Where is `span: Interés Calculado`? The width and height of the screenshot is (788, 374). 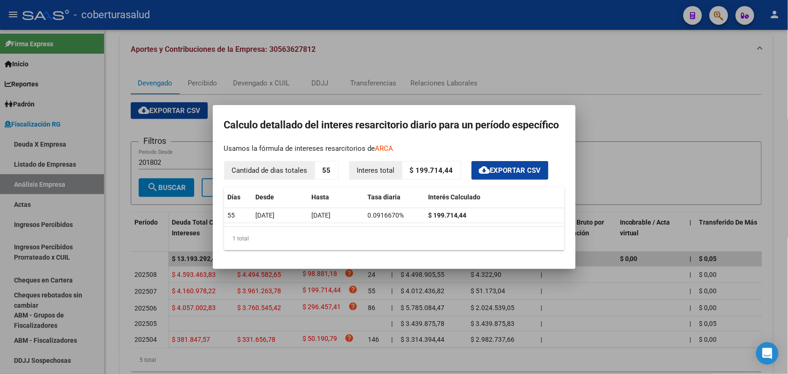
span: Interés Calculado is located at coordinates (455, 197).